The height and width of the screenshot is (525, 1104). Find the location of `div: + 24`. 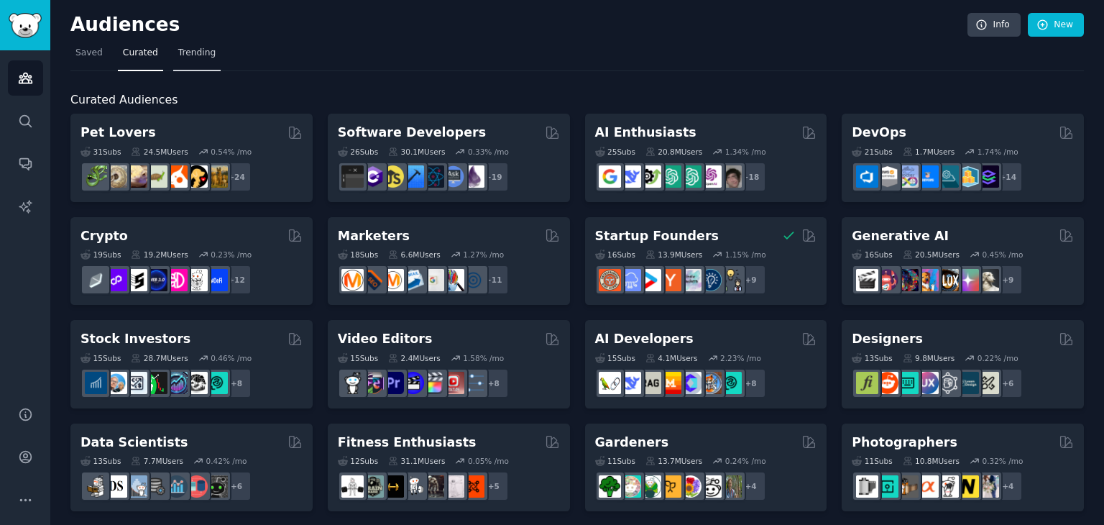

div: + 24 is located at coordinates (237, 177).